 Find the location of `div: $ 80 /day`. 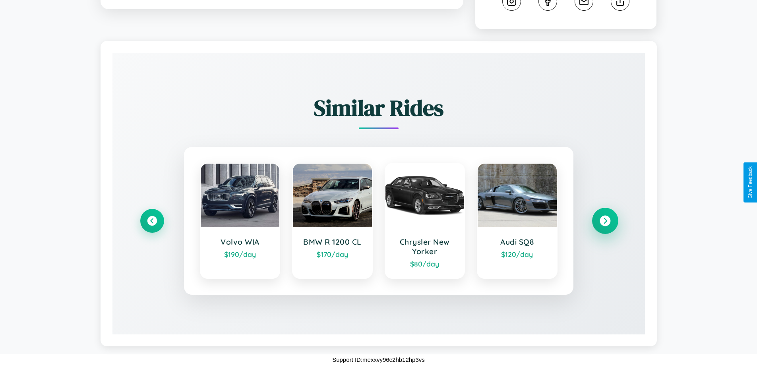

div: $ 80 /day is located at coordinates (425, 264).